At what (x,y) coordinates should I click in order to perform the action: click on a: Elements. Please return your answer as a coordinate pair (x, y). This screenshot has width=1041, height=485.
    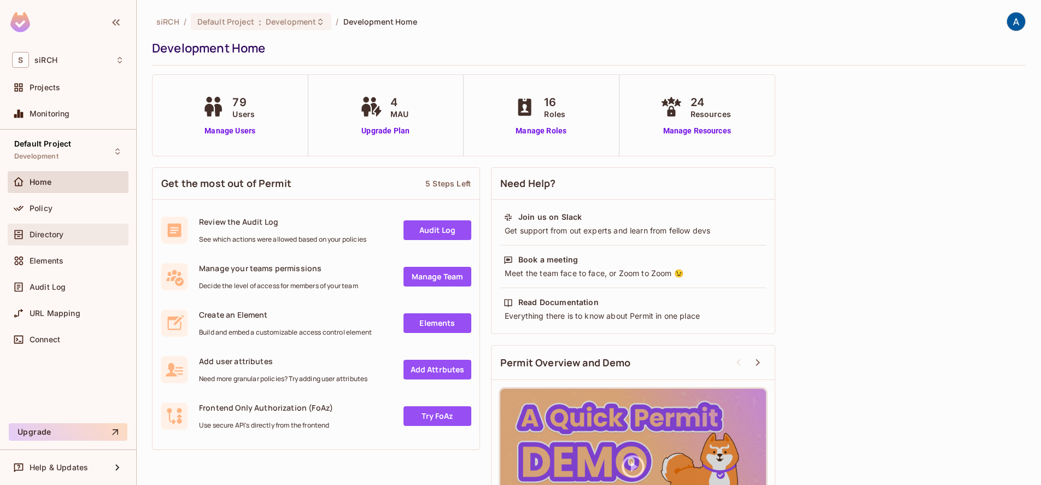
    Looking at the image, I should click on (438, 323).